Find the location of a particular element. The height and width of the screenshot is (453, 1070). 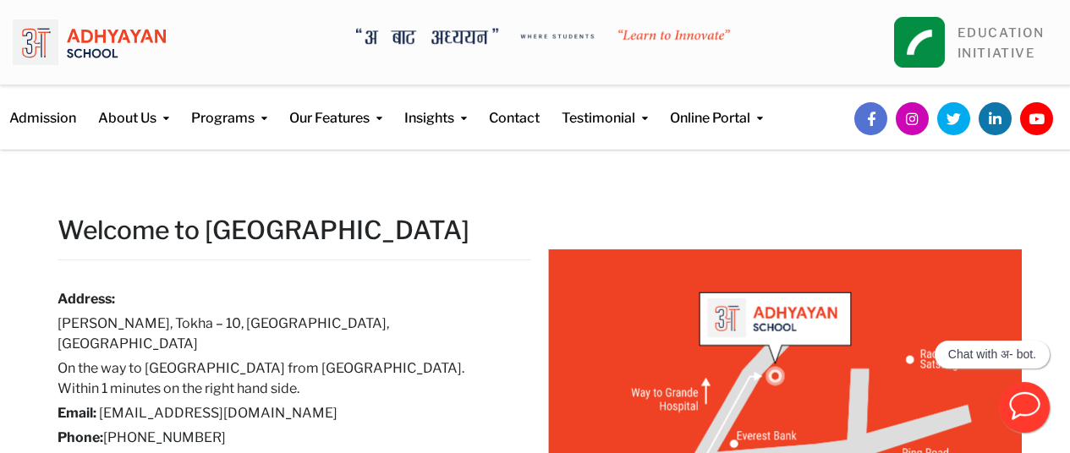

img: A Bata Adhyayan where students learn to Innovate is located at coordinates (543, 36).